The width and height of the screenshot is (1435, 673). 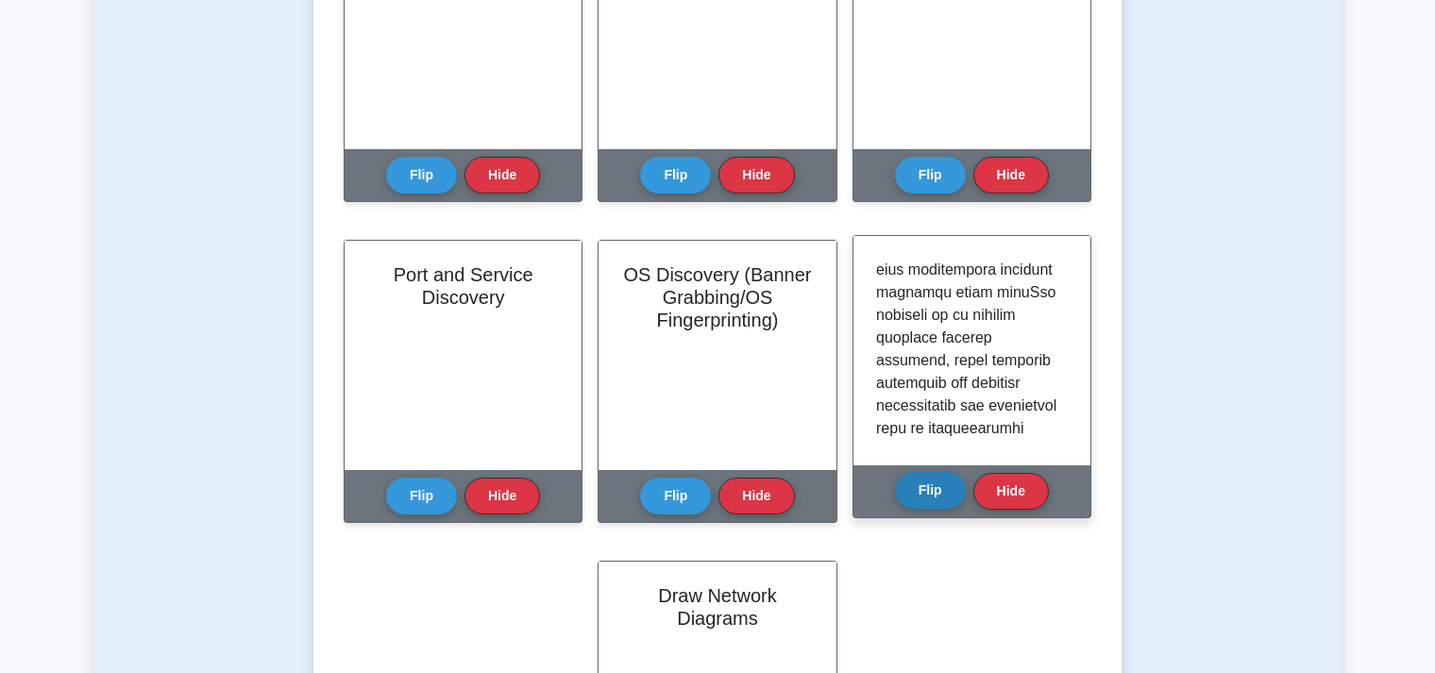 I want to click on h2: Port and Service Discovery, so click(x=463, y=286).